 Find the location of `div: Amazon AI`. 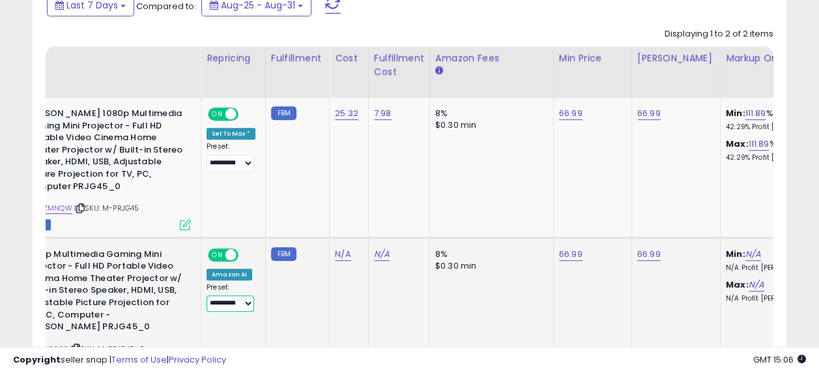

div: Amazon AI is located at coordinates (229, 274).